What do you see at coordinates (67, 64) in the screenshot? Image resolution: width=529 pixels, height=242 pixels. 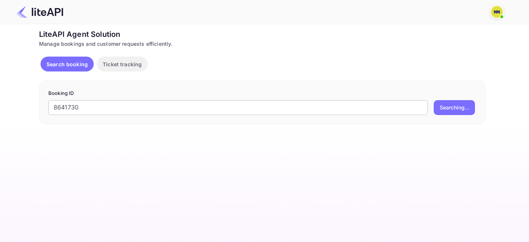 I see `p: Search booking` at bounding box center [67, 64].